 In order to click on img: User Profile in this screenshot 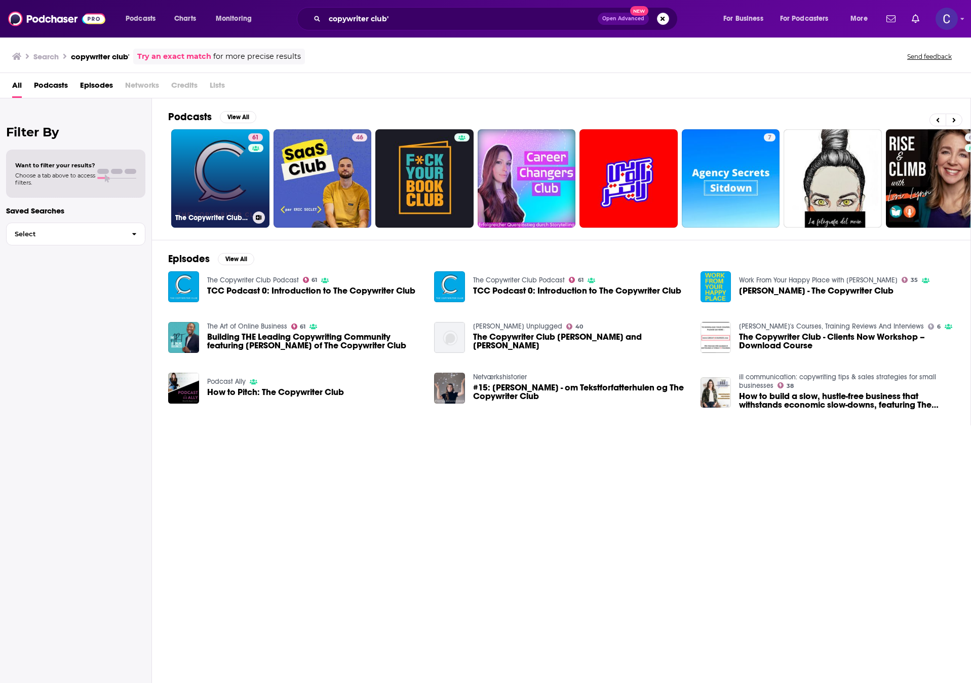, I will do `click(947, 19)`.